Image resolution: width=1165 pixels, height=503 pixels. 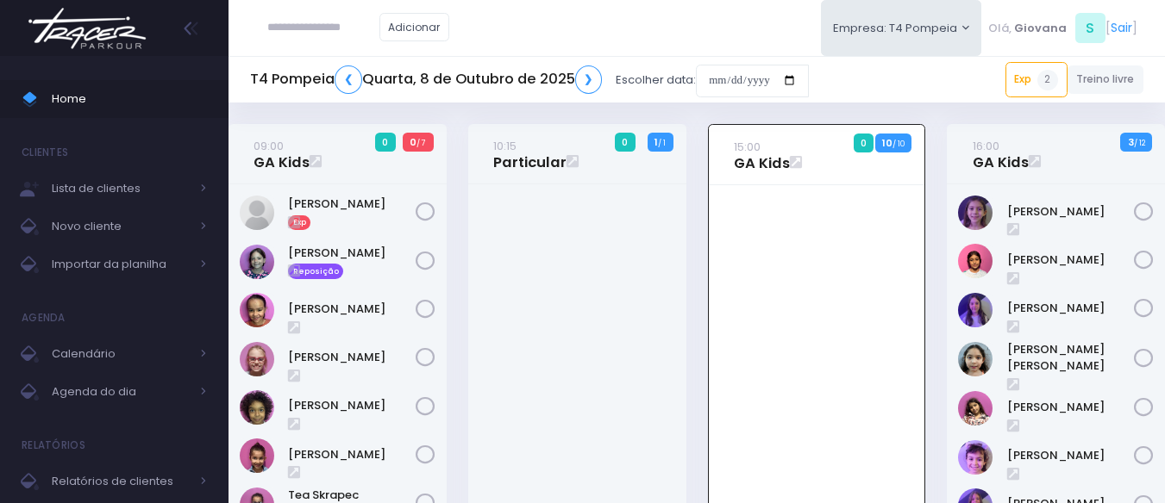 What do you see at coordinates (257, 310) in the screenshot?
I see `img: Júlia Barbosa` at bounding box center [257, 310].